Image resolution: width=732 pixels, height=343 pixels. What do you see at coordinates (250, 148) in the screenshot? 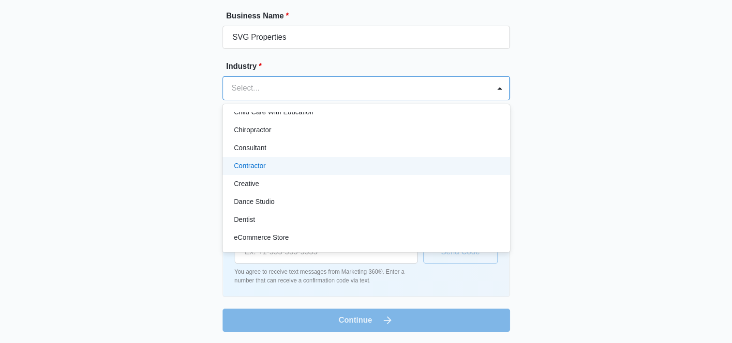
I see `p: Consultant` at bounding box center [250, 148].